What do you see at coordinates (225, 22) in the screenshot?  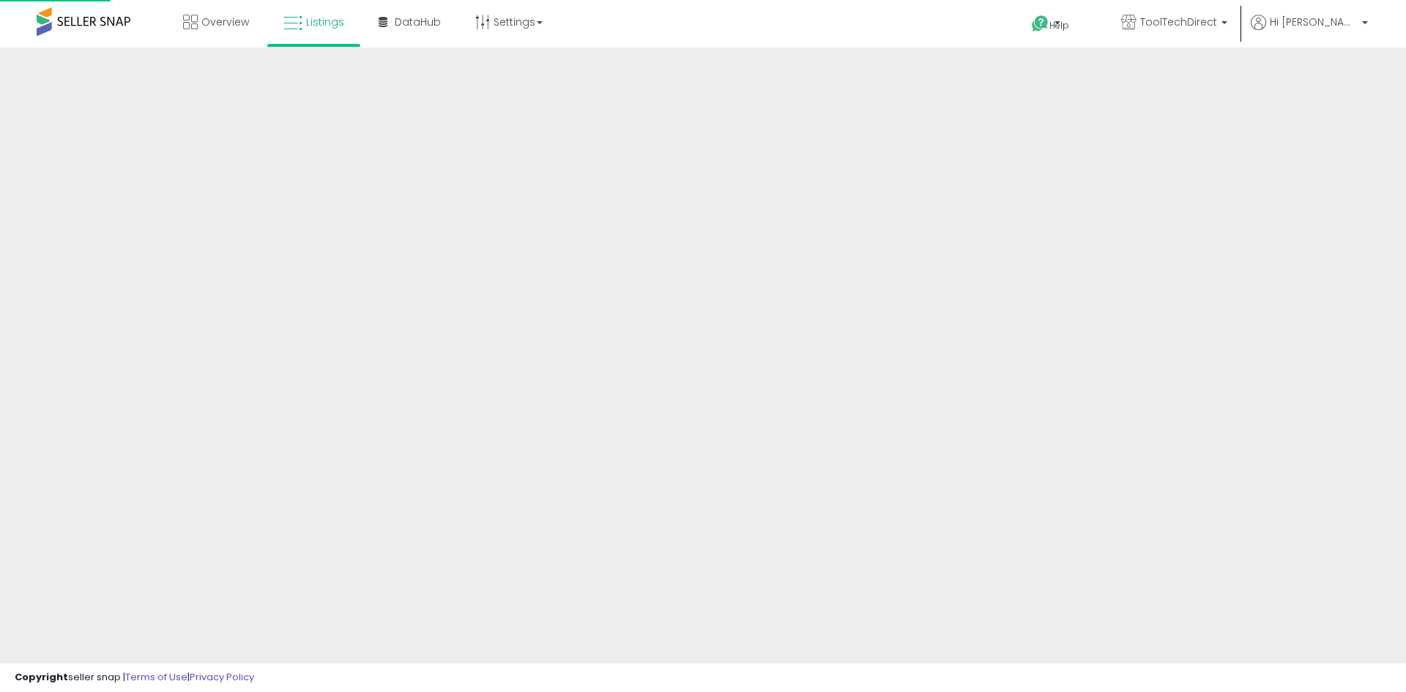 I see `span: Overview` at bounding box center [225, 22].